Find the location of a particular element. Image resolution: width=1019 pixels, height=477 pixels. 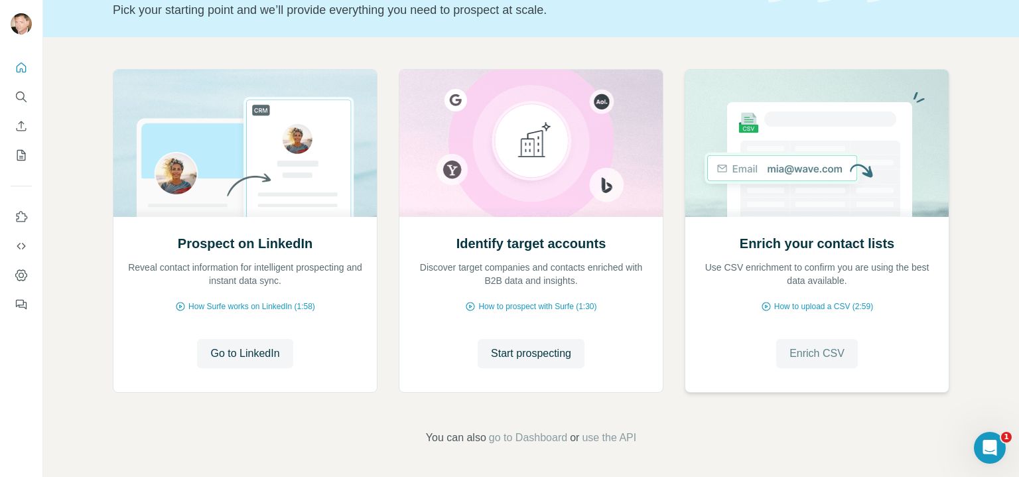

p: Discover target companies and contacts enriched with B2B data and insights. is located at coordinates (531, 274).